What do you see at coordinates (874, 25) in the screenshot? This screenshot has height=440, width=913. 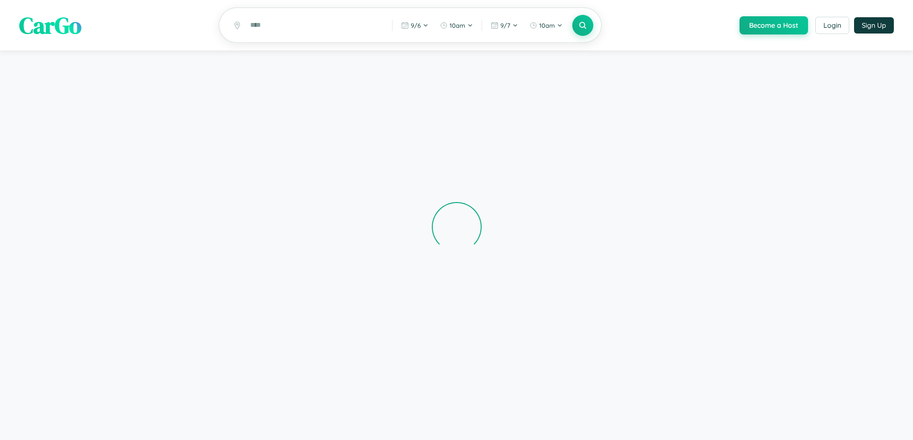 I see `button: Sign Up` at bounding box center [874, 25].